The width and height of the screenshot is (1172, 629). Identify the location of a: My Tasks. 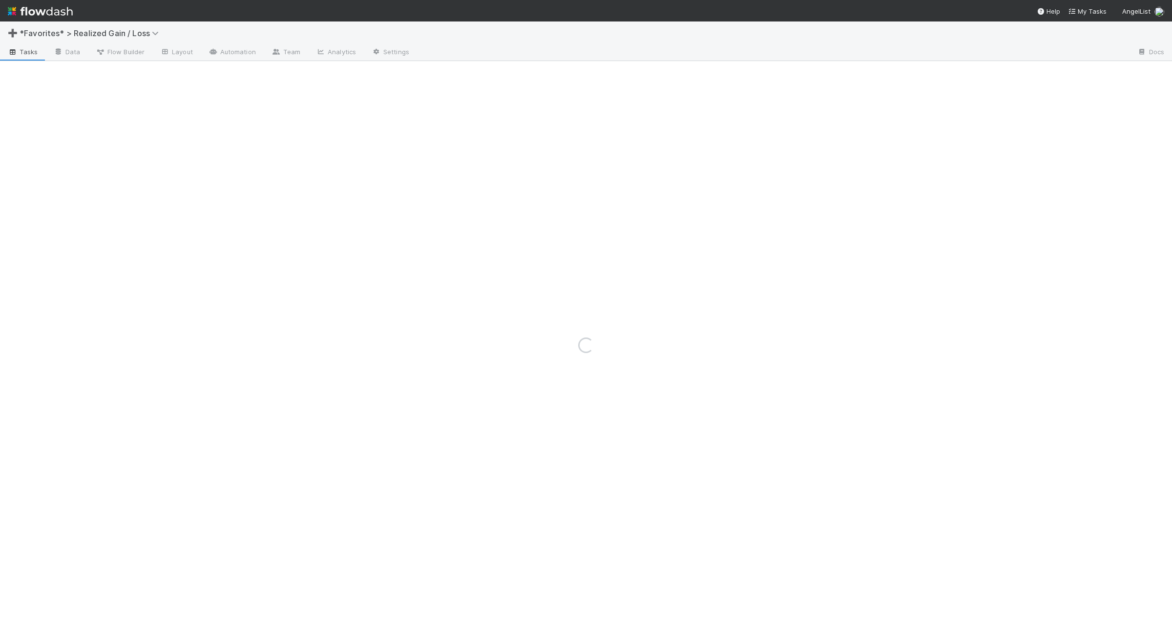
(1087, 11).